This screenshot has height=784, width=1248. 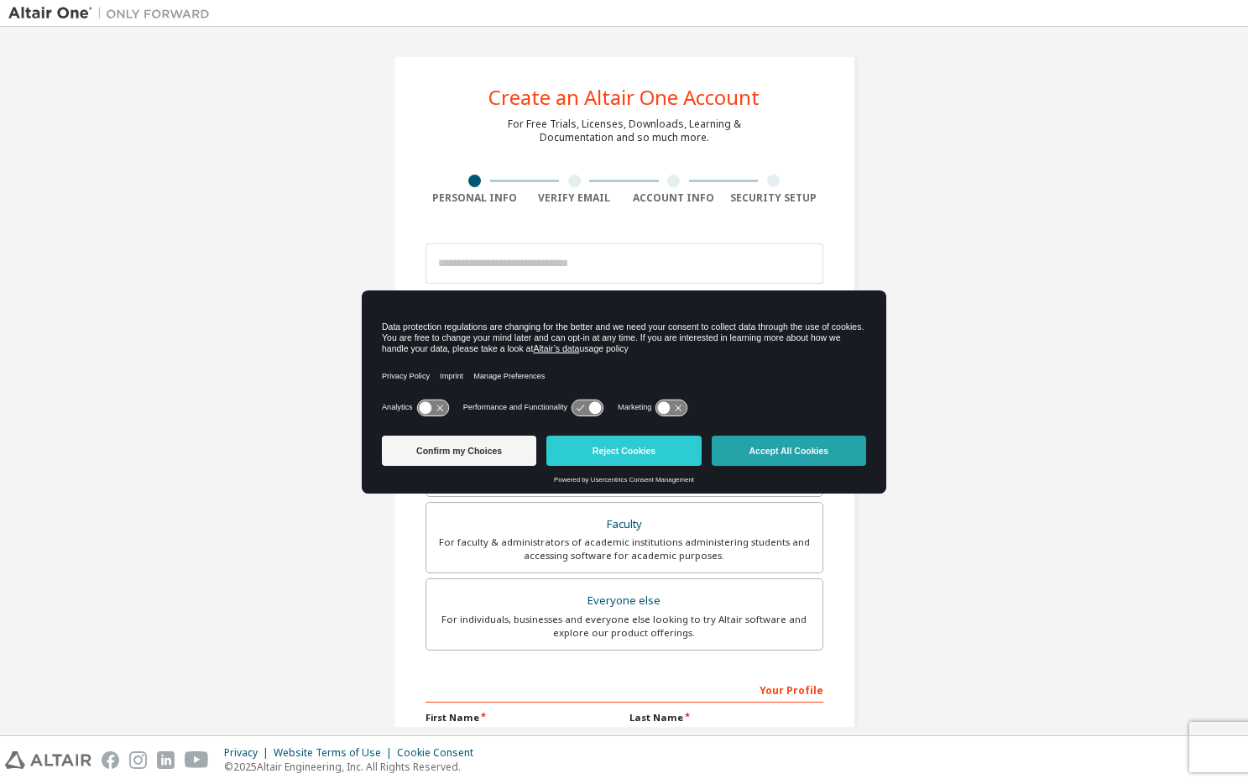 What do you see at coordinates (625, 626) in the screenshot?
I see `div: For individuals, businesses and everyone else looking to try Altair software and explore our prod...` at bounding box center [625, 626].